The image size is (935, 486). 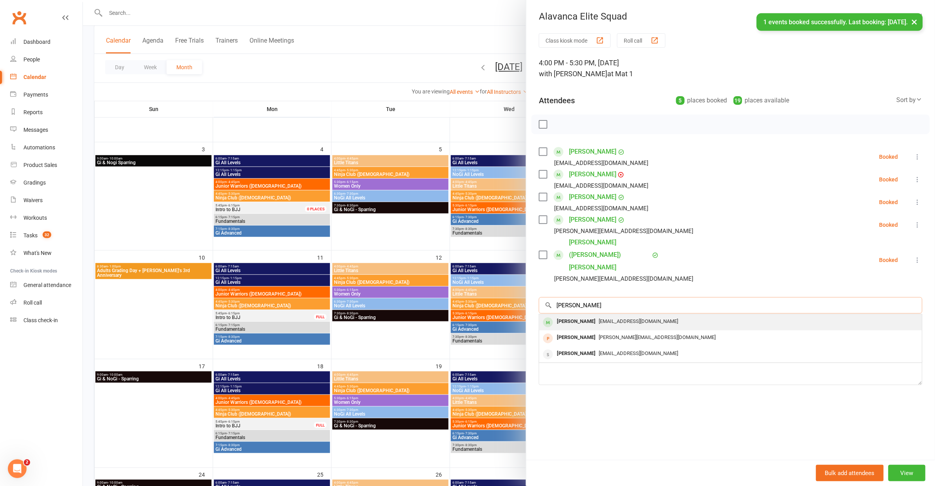 I want to click on a: Automations, so click(x=46, y=147).